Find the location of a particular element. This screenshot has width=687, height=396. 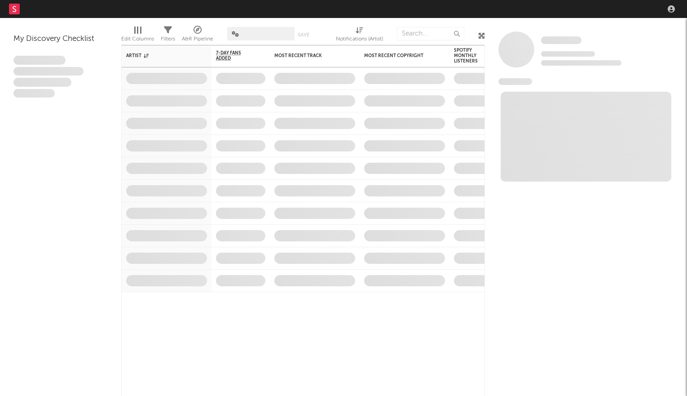

span: Aliquam viverra is located at coordinates (34, 93).